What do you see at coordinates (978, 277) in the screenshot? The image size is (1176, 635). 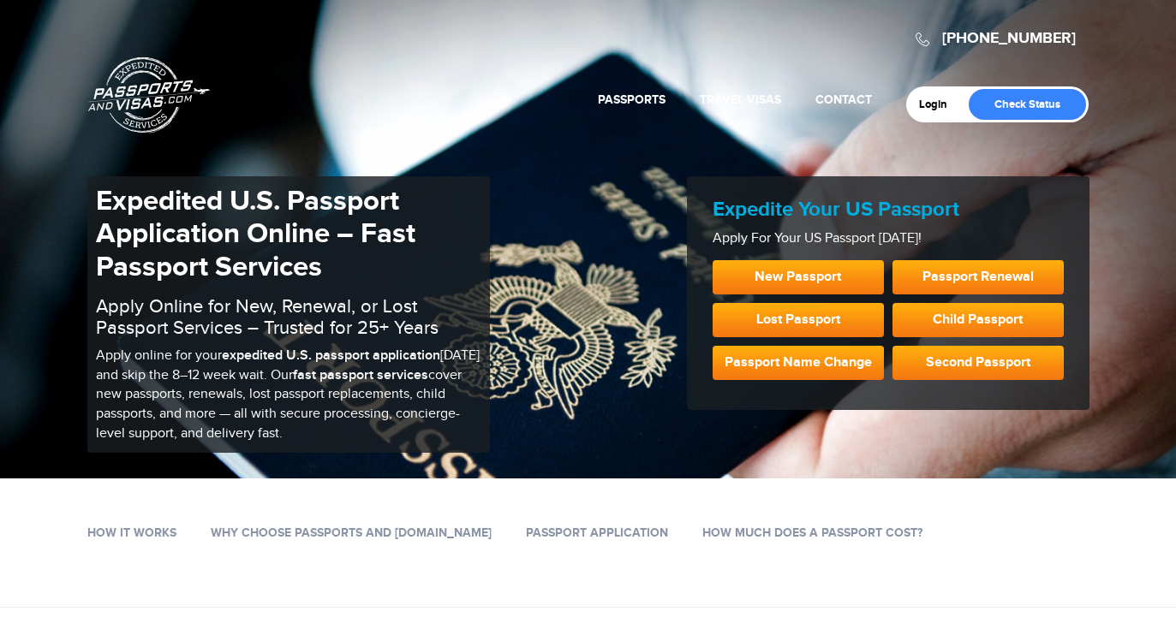 I see `a: Passport Renewal` at bounding box center [978, 277].